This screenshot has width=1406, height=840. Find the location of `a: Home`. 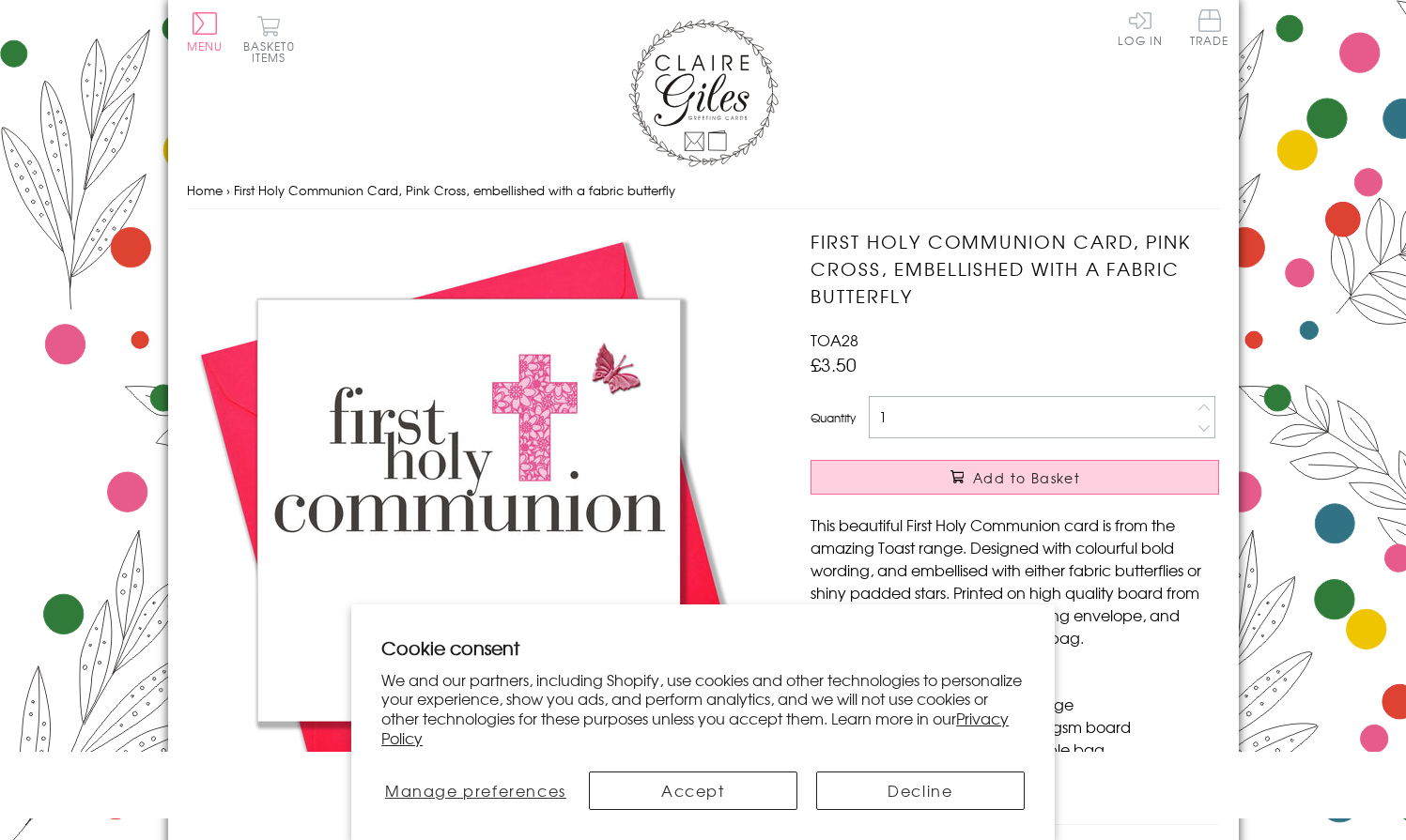

a: Home is located at coordinates (205, 190).